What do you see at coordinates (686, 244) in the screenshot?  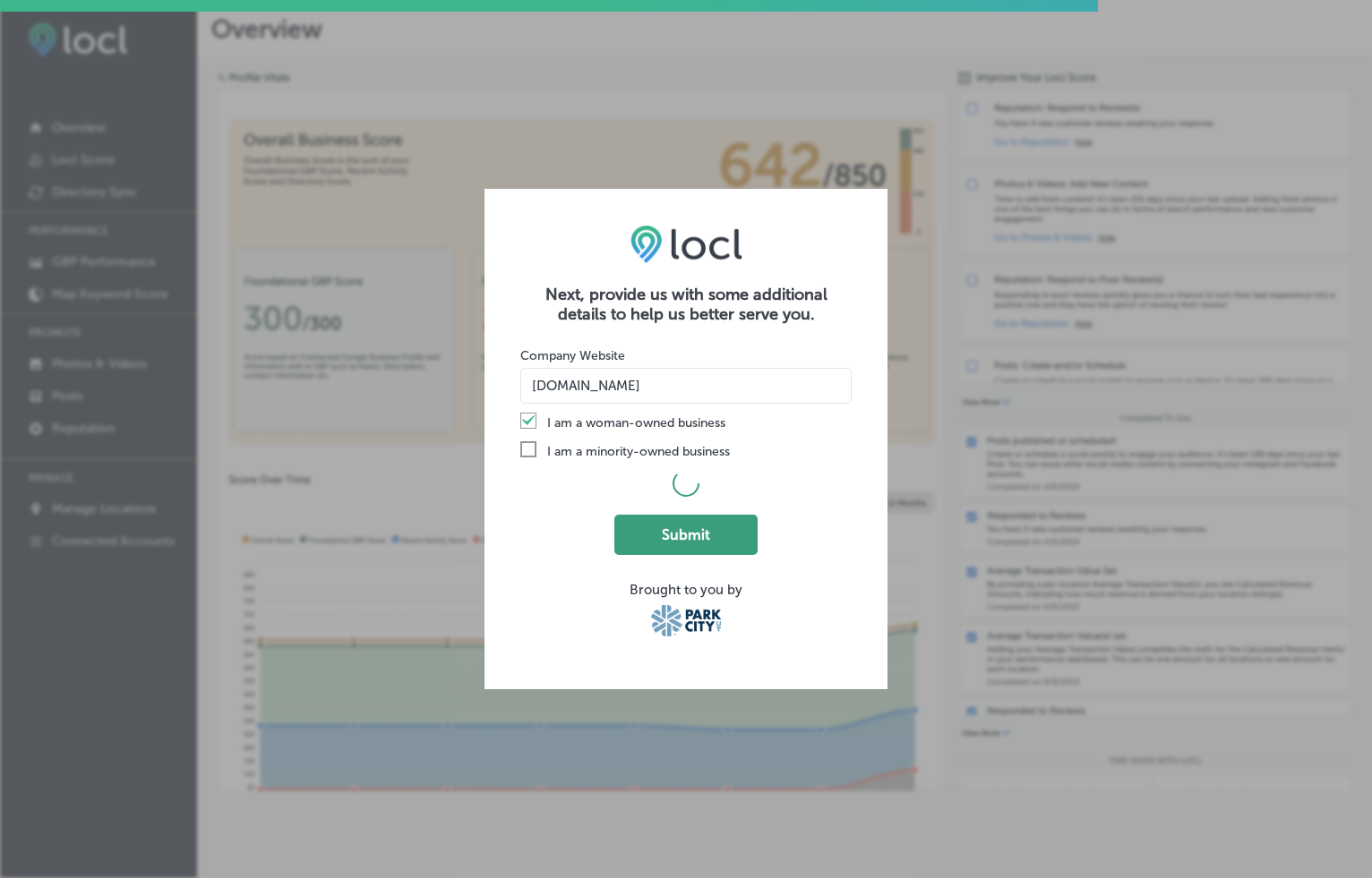 I see `img: LOCL logo` at bounding box center [686, 244].